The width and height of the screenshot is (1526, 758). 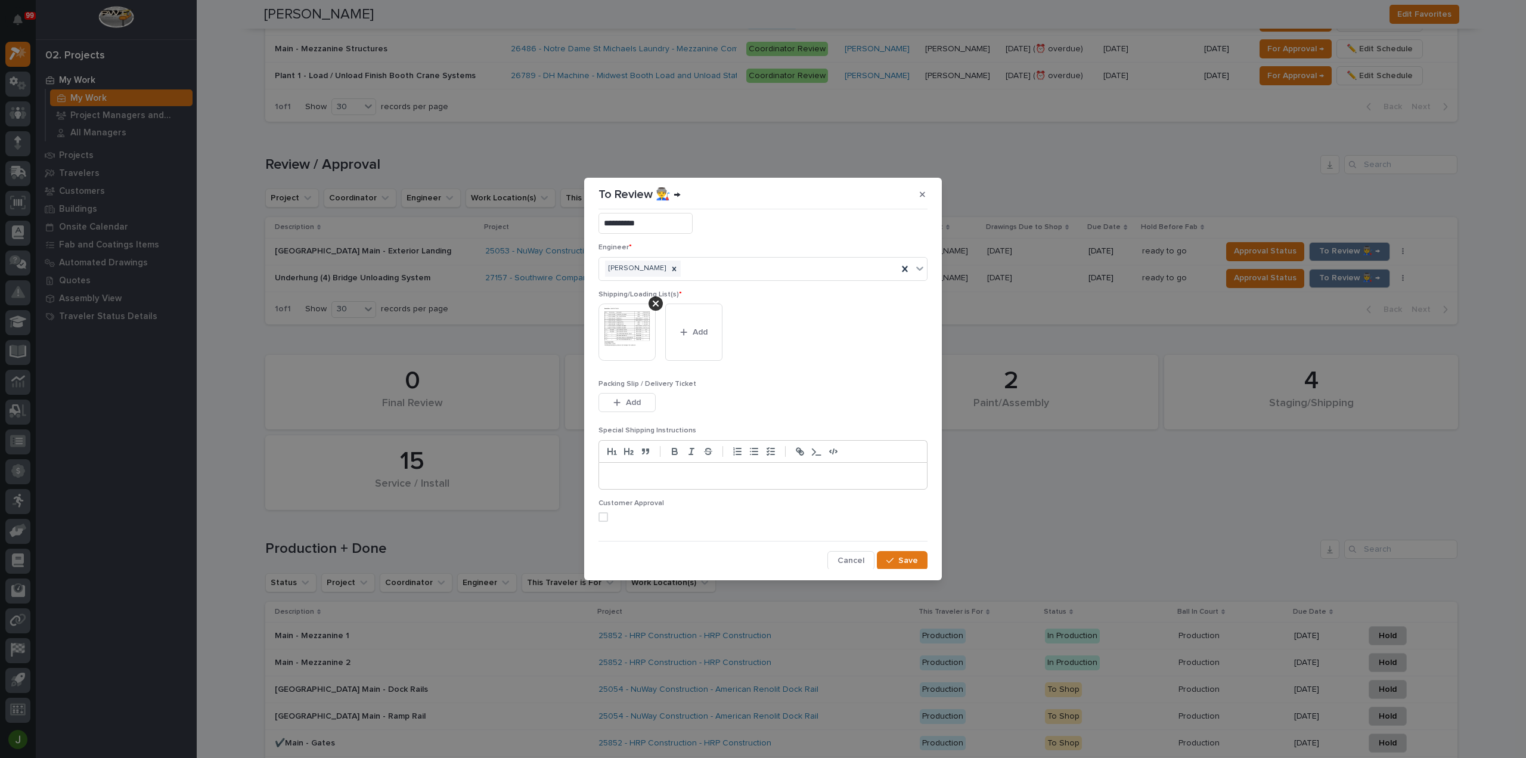 I want to click on span: Packing Slip / Delivery Ticket, so click(x=647, y=384).